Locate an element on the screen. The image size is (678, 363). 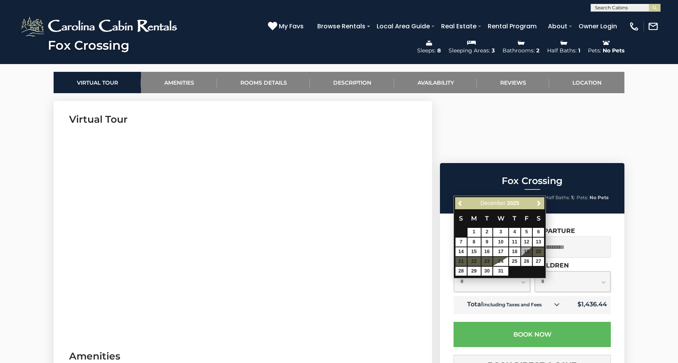
a: About is located at coordinates (557, 26).